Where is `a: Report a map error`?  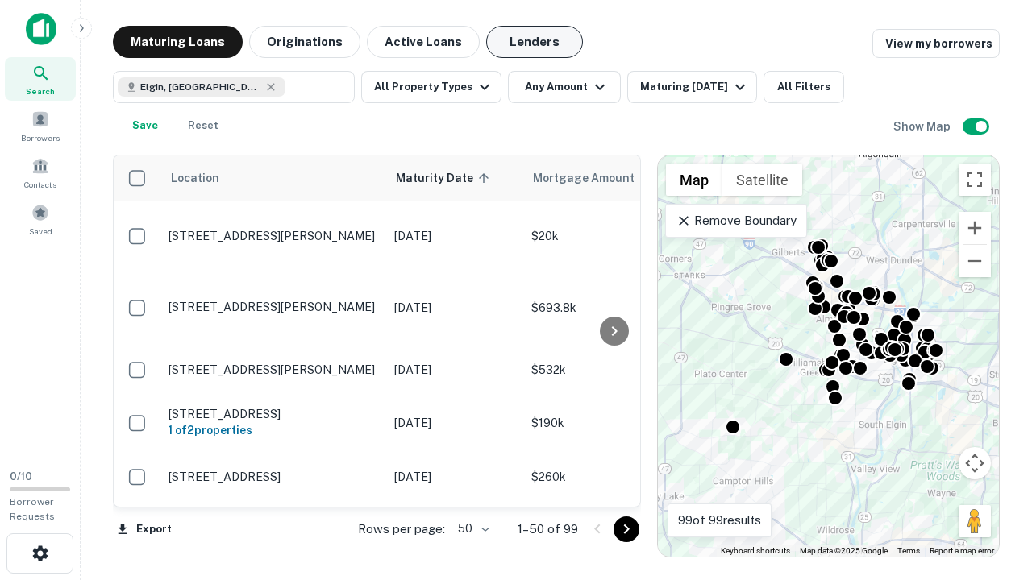 a: Report a map error is located at coordinates (962, 551).